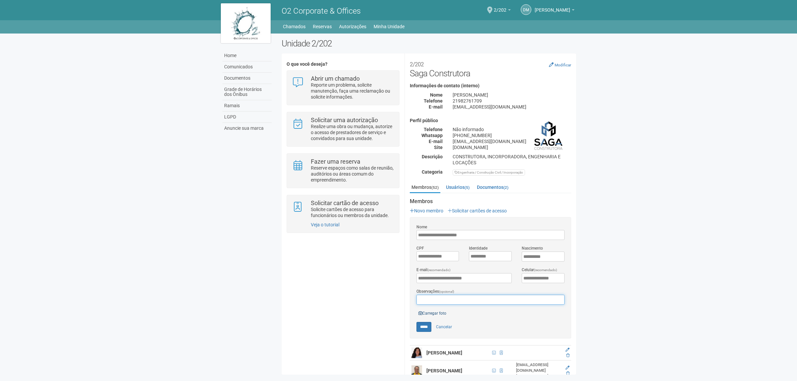 This screenshot has width=797, height=381. Describe the element at coordinates (294, 27) in the screenshot. I see `a: Chamados` at that location.